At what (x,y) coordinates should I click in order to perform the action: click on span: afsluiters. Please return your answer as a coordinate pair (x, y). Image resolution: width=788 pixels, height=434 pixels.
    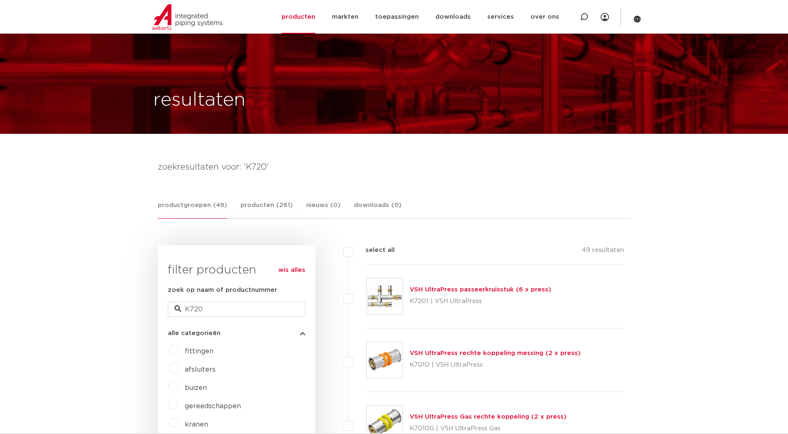
    Looking at the image, I should click on (200, 369).